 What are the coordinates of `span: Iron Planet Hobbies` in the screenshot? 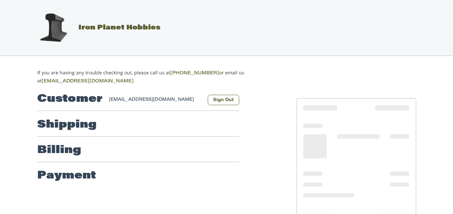 It's located at (119, 28).